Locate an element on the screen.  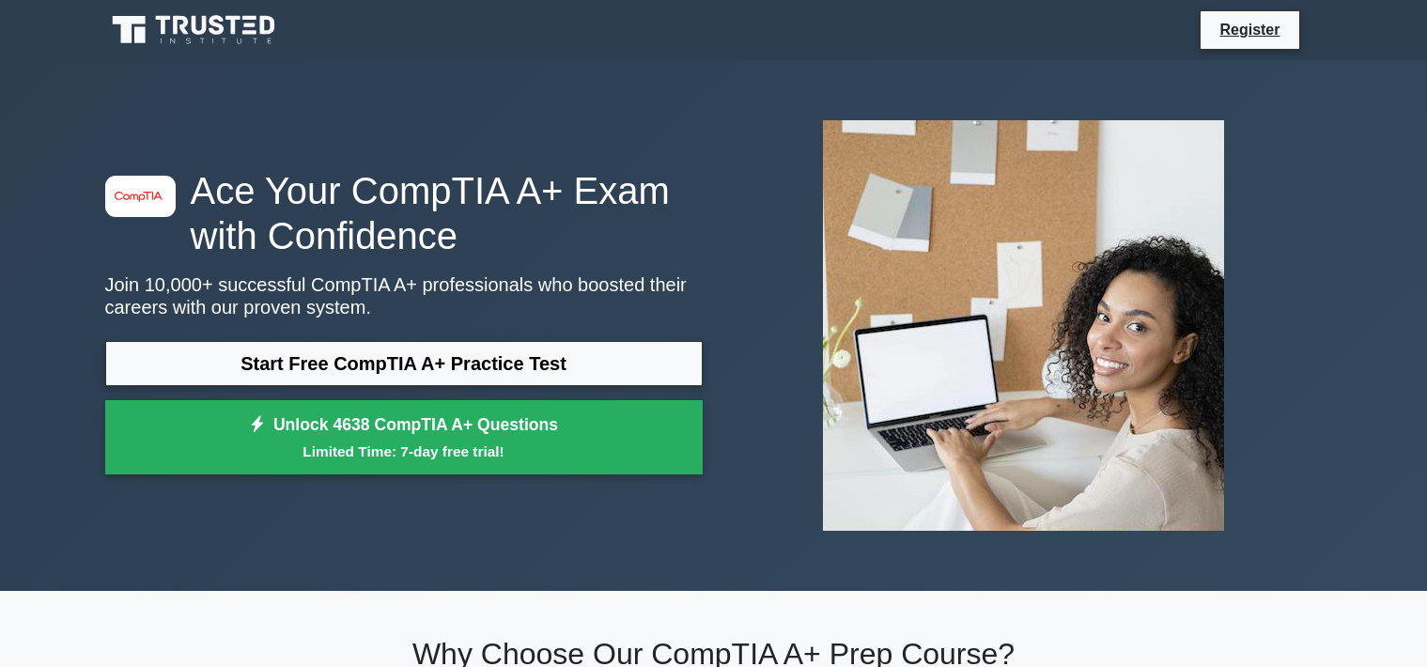
small: Limited Time: 7-day free trial! is located at coordinates (404, 451).